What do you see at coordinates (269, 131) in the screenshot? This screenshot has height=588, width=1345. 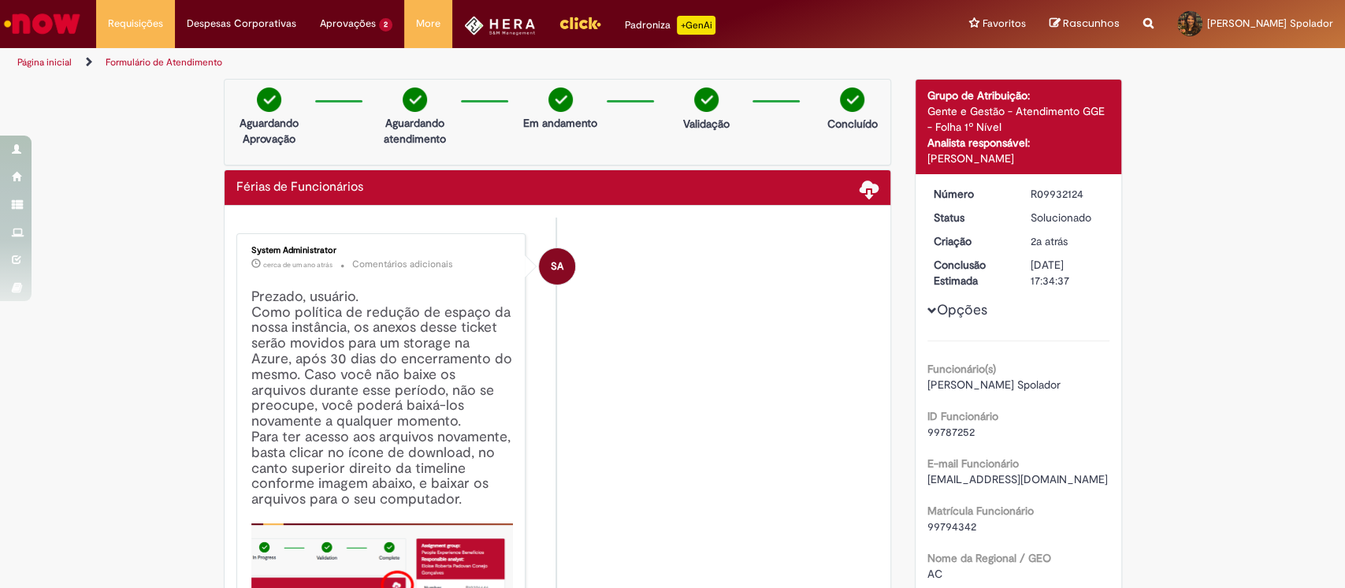 I see `p: Aguardando Aprovação` at bounding box center [269, 131].